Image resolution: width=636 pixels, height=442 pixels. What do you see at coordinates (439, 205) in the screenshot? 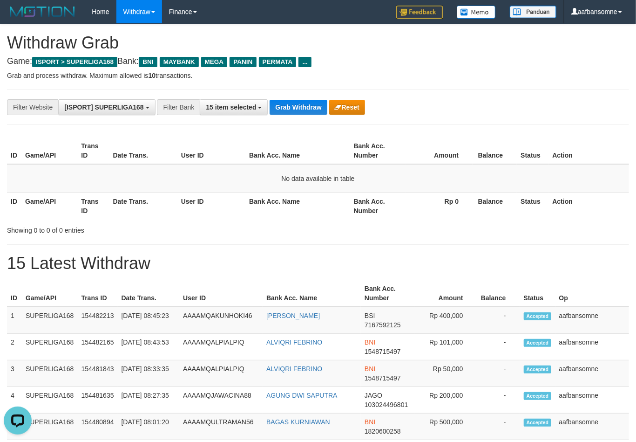
I see `th: Rp 0` at bounding box center [439, 205].